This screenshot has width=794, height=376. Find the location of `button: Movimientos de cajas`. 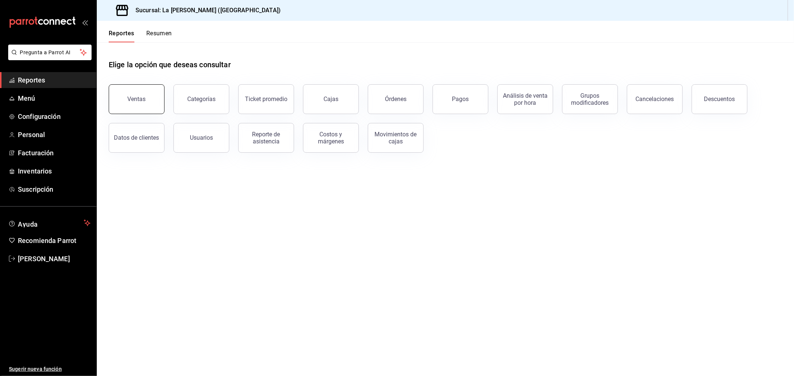

button: Movimientos de cajas is located at coordinates (395, 138).